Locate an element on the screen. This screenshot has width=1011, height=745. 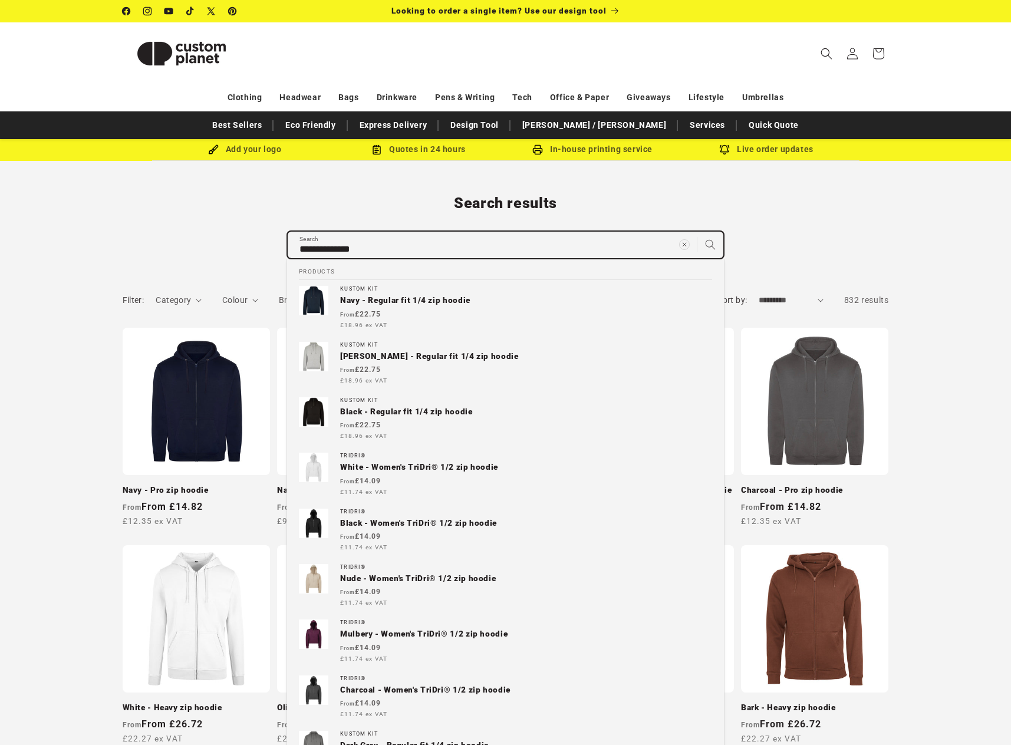
p: Navy - Regular fit 1/4 zip hoodie is located at coordinates (526, 301).